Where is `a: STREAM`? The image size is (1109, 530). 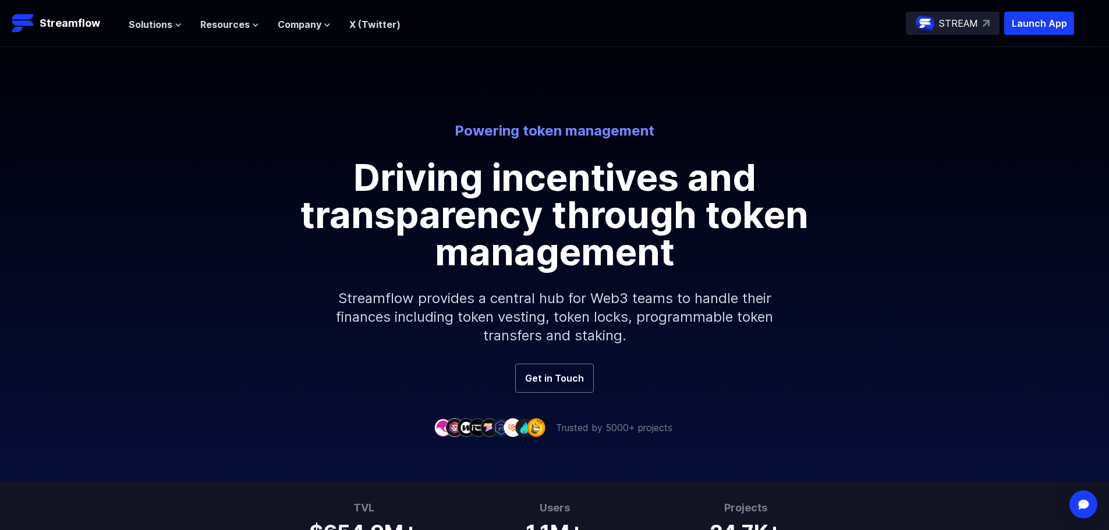 a: STREAM is located at coordinates (953, 23).